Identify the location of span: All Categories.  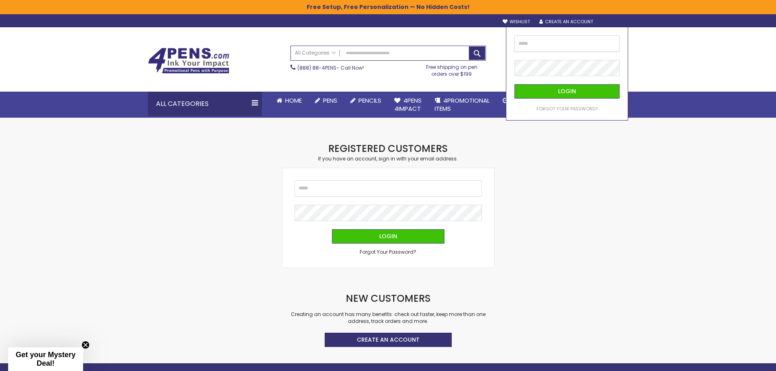
(315, 53).